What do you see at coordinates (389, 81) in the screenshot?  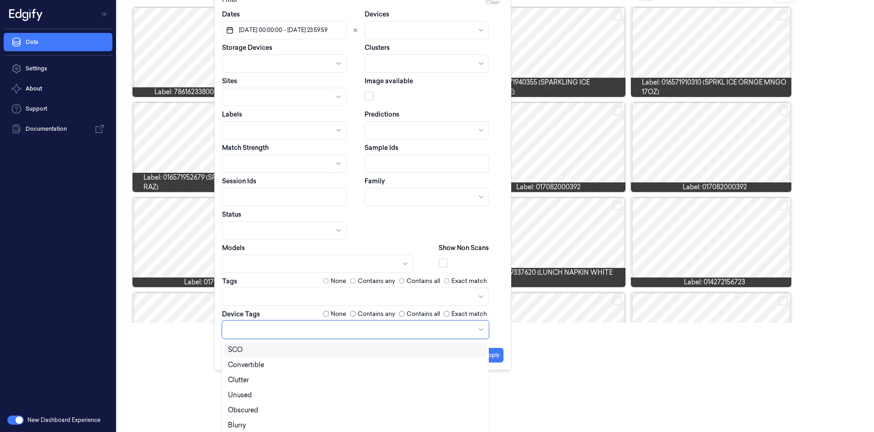 I see `label: Image available` at bounding box center [389, 81].